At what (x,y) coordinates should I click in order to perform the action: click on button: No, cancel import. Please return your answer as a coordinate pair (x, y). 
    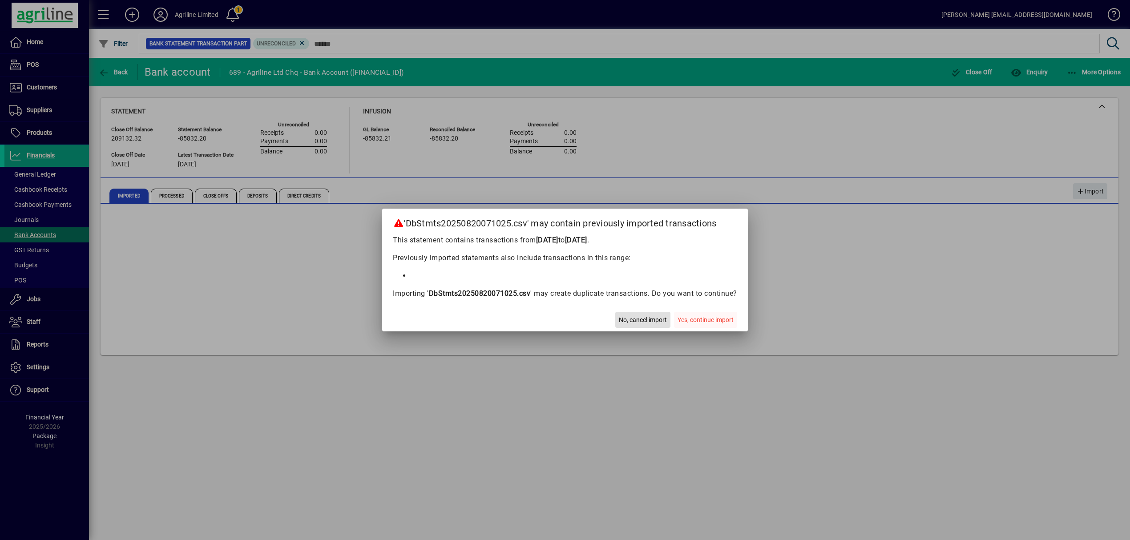
    Looking at the image, I should click on (643, 320).